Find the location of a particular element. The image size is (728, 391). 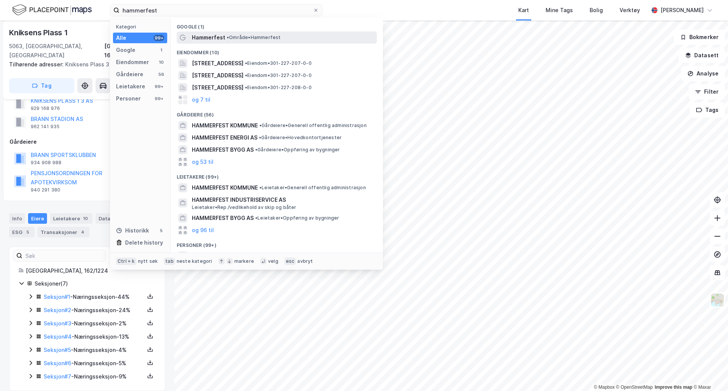

div: neste kategori is located at coordinates (194, 261).